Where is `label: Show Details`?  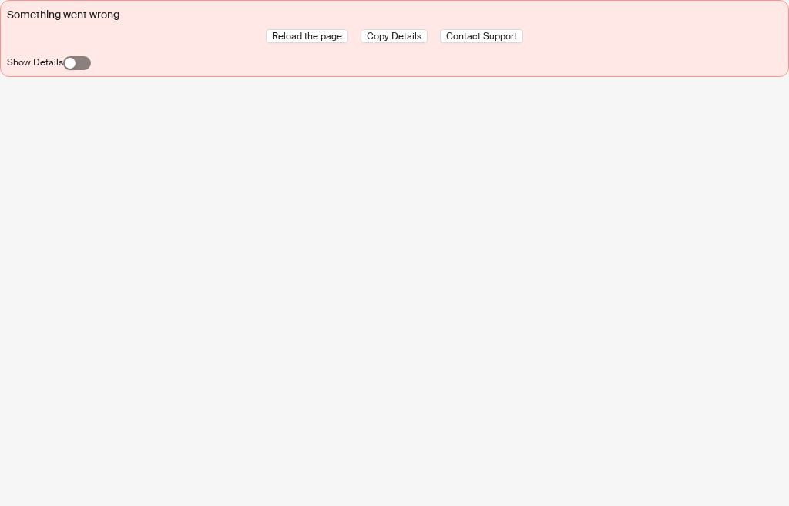
label: Show Details is located at coordinates (35, 62).